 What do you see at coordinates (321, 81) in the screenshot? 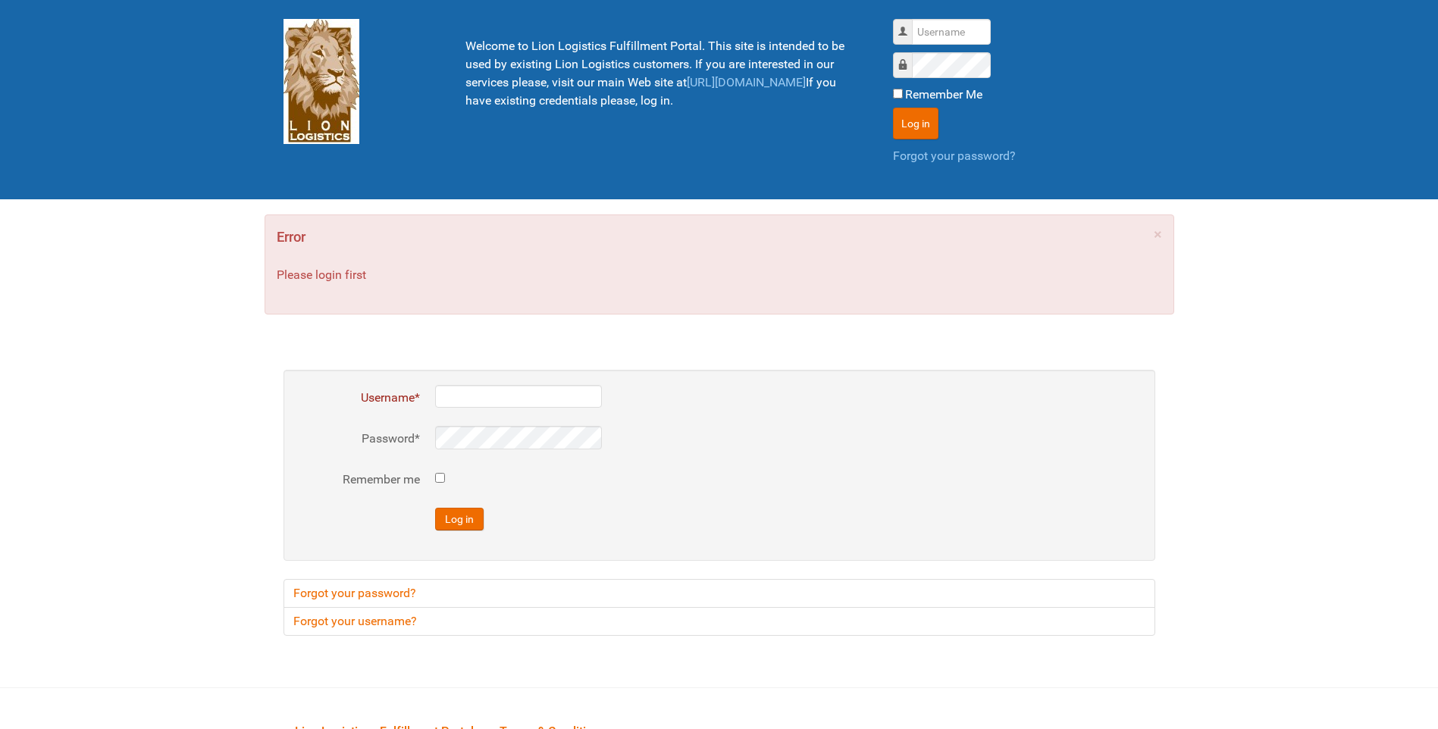
I see `img: Lion Logistics` at bounding box center [321, 81].